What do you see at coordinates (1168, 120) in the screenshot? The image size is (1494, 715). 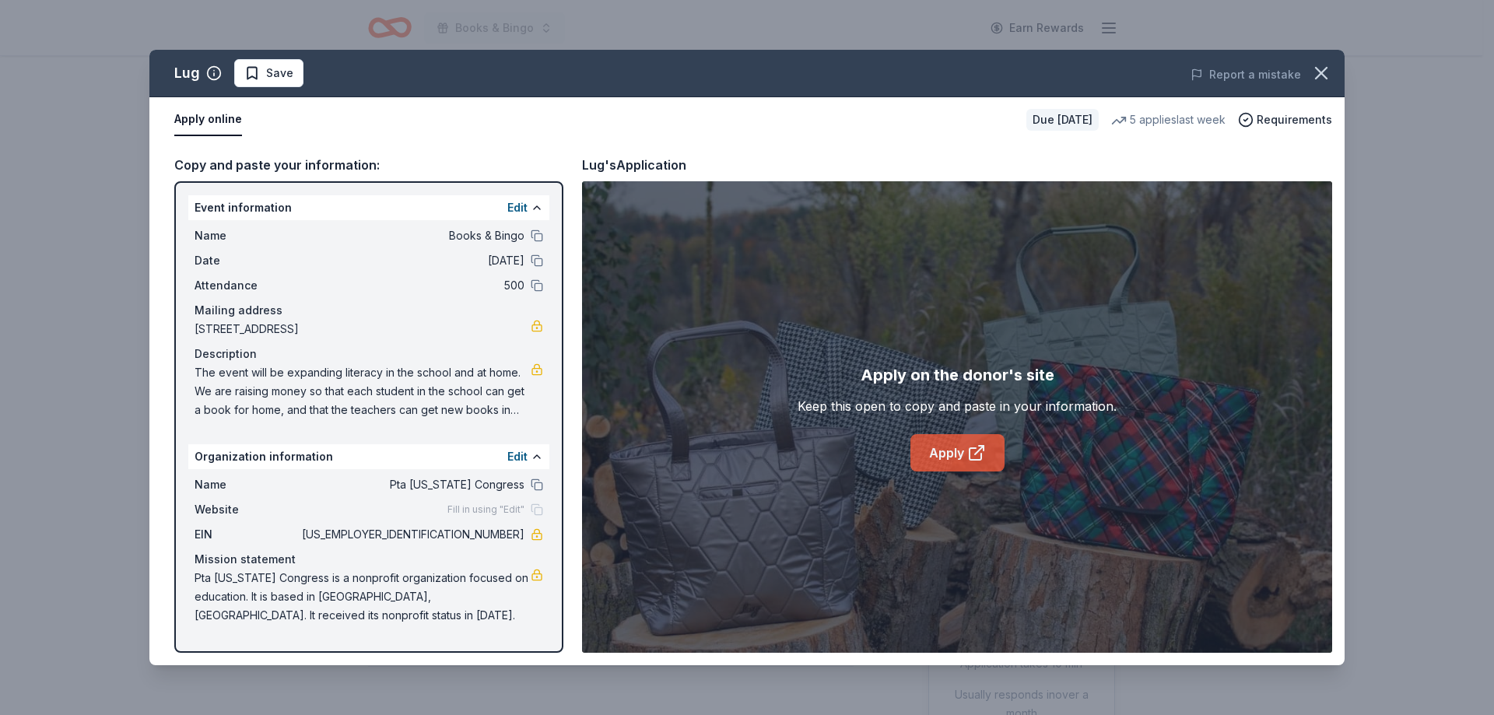 I see `div: 5 applies last week` at bounding box center [1168, 120].